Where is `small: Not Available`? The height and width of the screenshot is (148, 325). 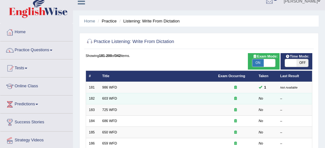
small: Not Available is located at coordinates (289, 88).